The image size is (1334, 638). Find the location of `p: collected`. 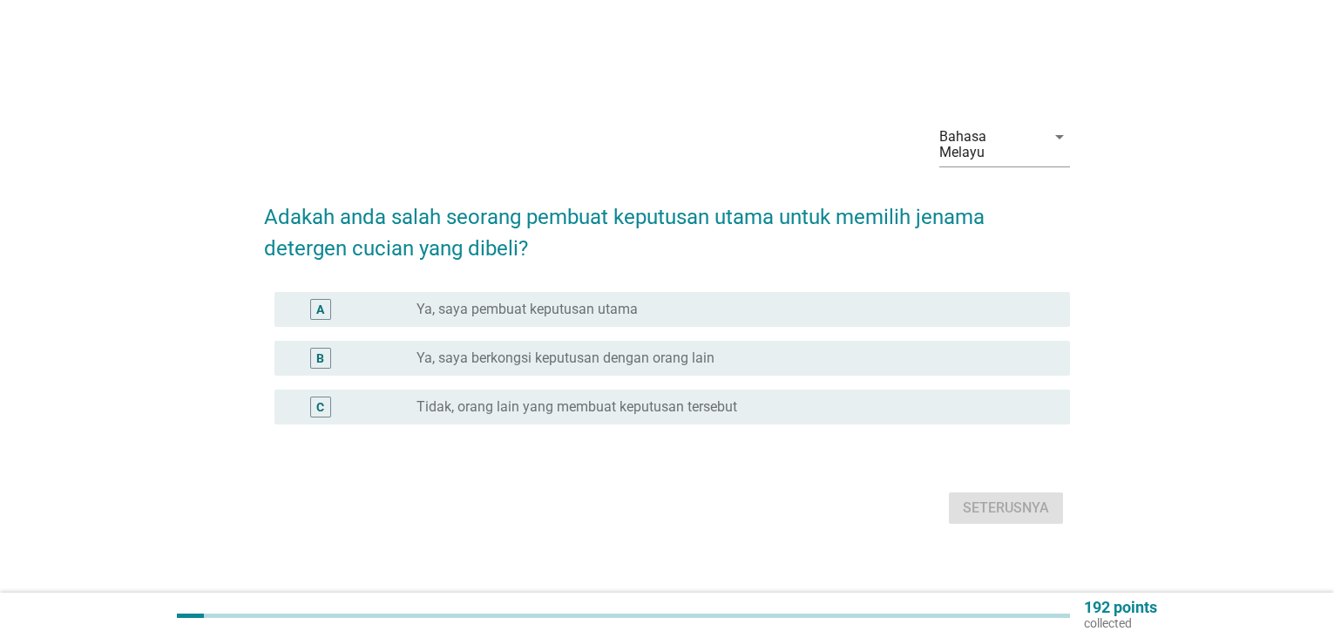

p: collected is located at coordinates (1121, 623).